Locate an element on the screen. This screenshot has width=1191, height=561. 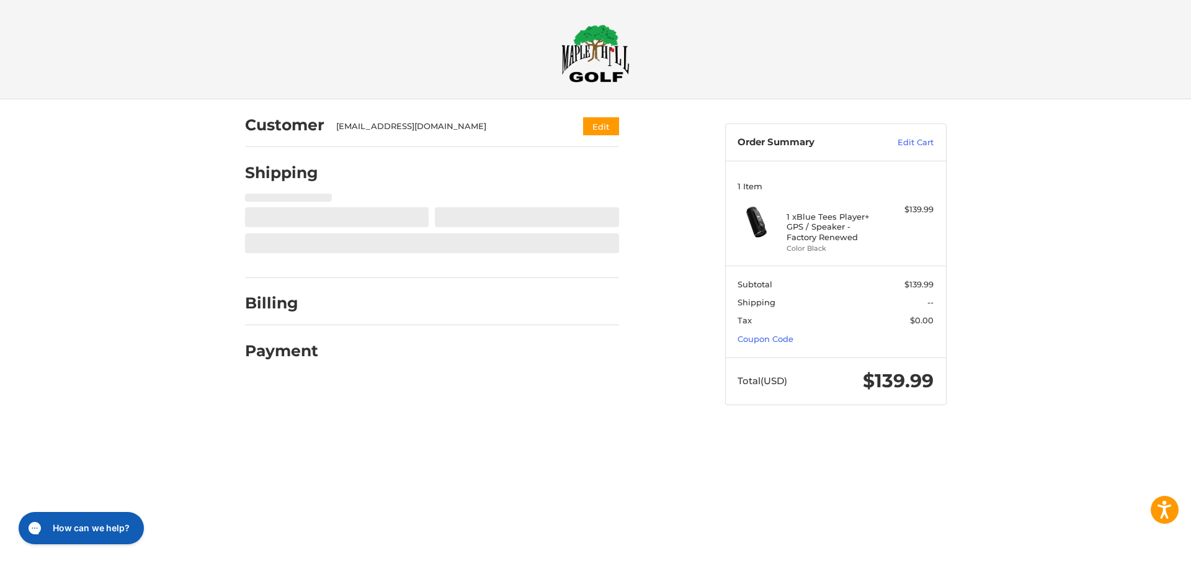
span: Total (USD) is located at coordinates (762, 380).